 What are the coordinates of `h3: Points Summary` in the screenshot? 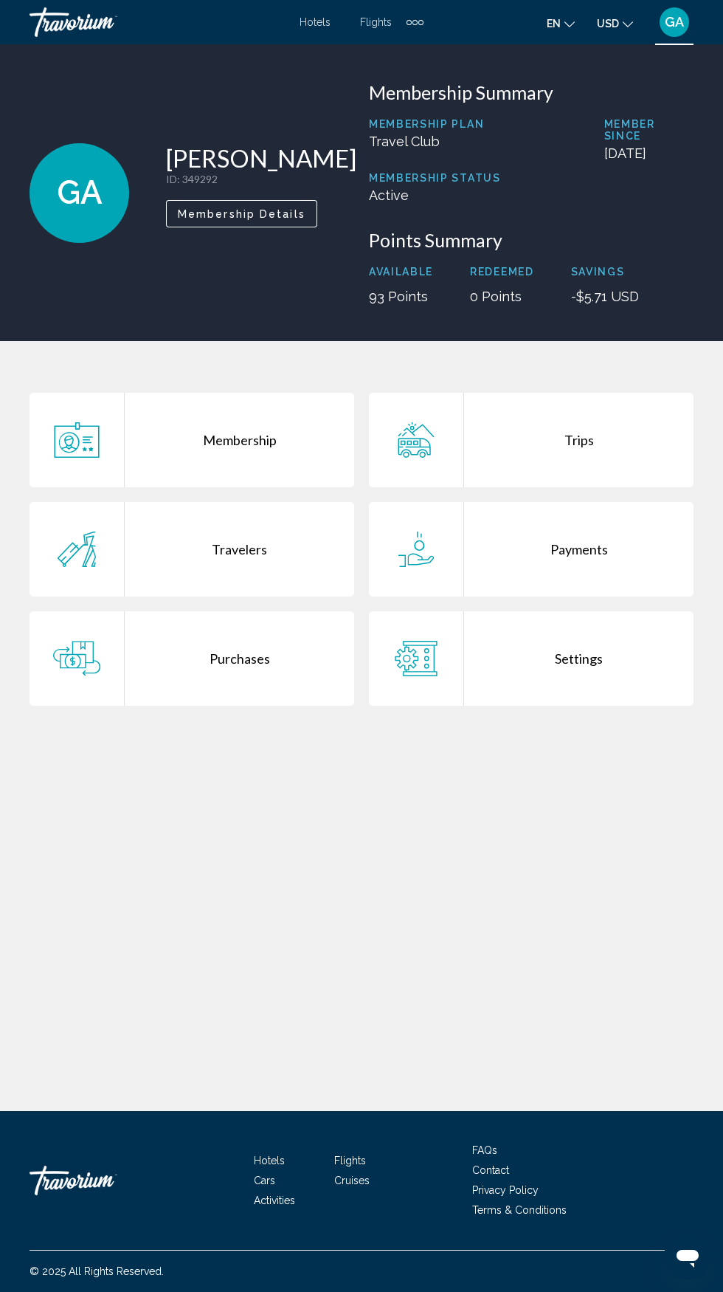 It's located at (531, 240).